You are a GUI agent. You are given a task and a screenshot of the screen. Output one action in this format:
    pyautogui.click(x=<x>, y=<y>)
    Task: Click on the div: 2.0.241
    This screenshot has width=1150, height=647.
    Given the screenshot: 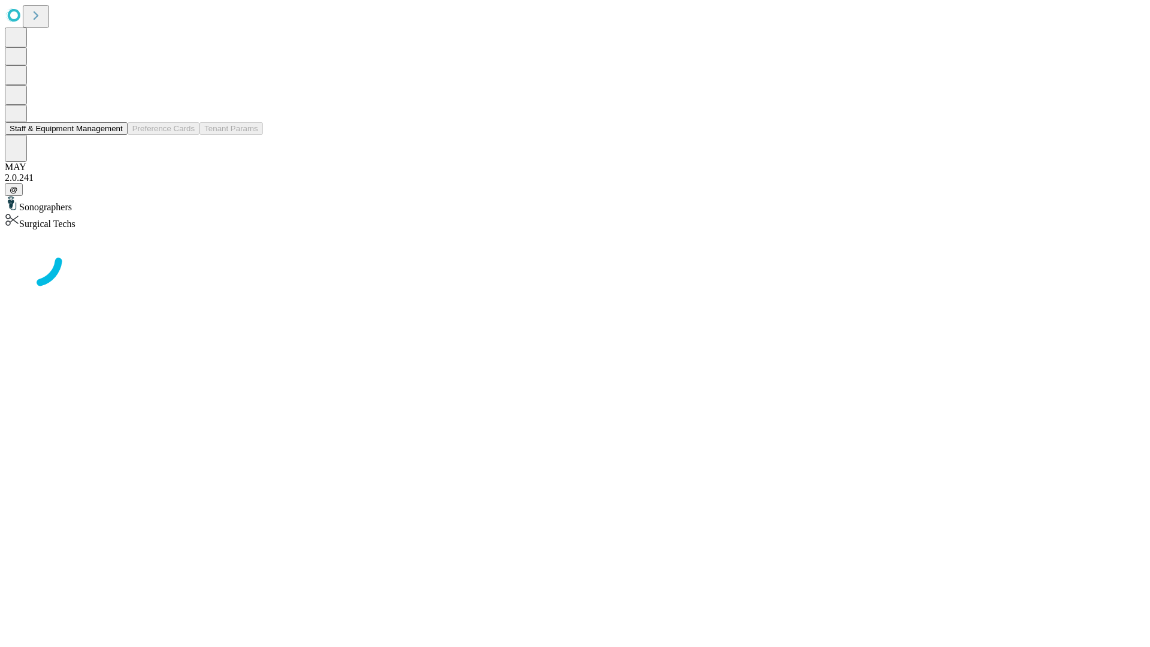 What is the action you would take?
    pyautogui.click(x=575, y=178)
    